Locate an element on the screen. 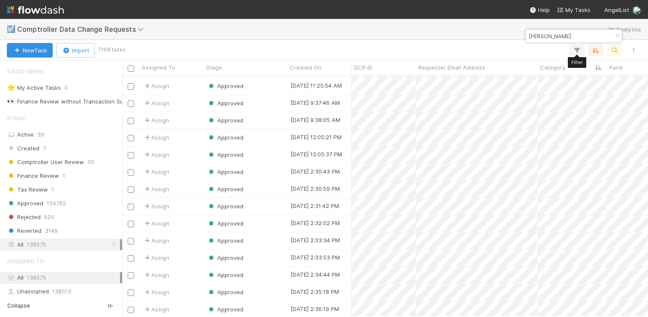 Image resolution: width=648 pixels, height=317 pixels. span: Collapse is located at coordinates (18, 305).